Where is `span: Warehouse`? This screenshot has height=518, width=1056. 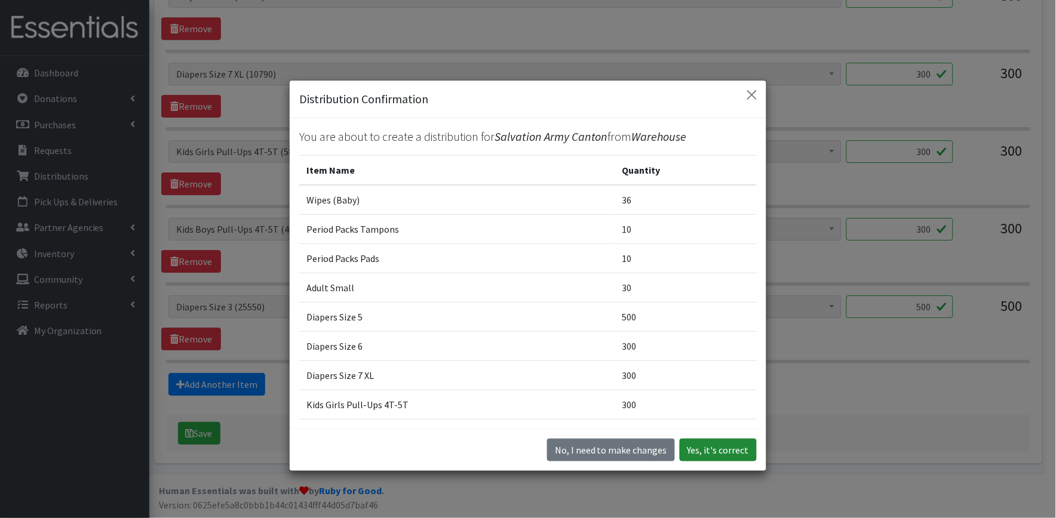 span: Warehouse is located at coordinates (659, 136).